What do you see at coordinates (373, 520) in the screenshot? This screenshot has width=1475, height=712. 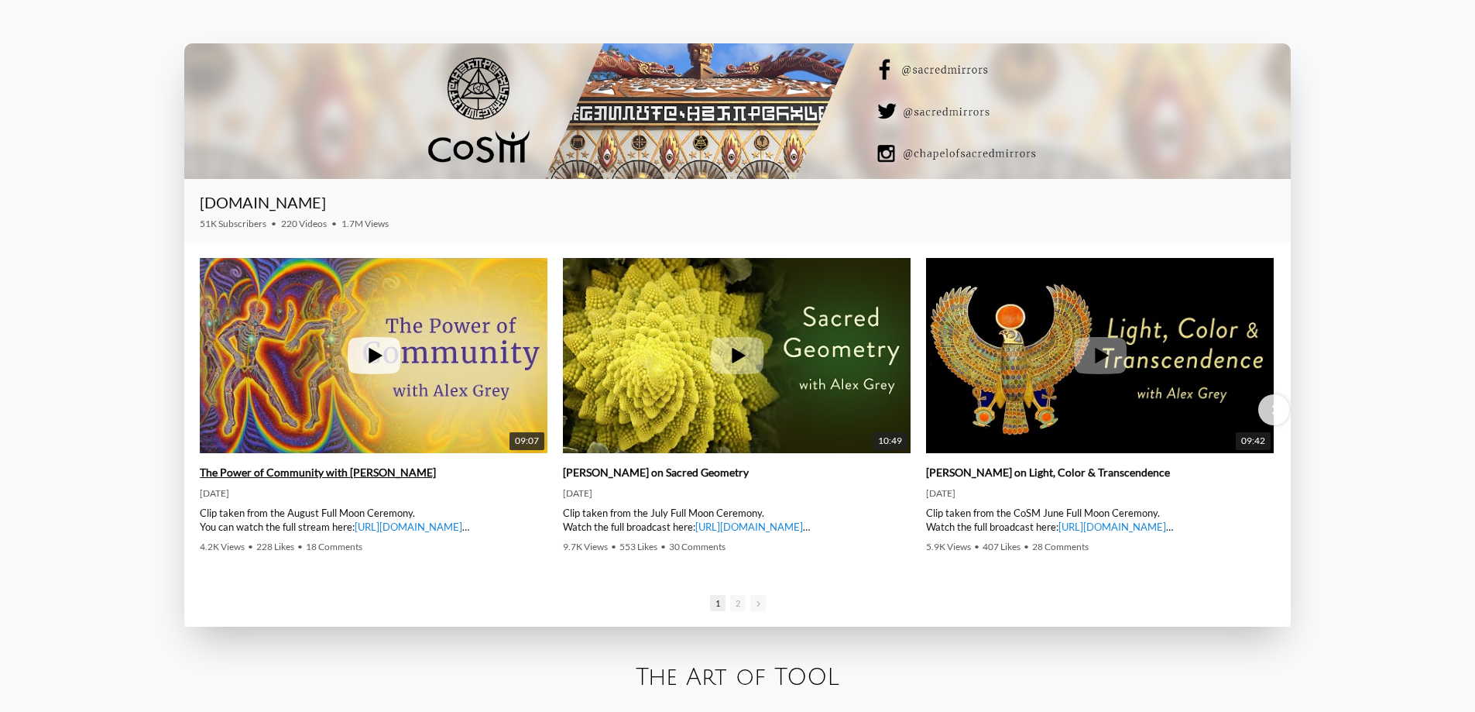 I see `div: Clip taken from the August Full Moon Ceremony. You can watch the full stream here: | [PERSON_NAME...` at bounding box center [373, 520].